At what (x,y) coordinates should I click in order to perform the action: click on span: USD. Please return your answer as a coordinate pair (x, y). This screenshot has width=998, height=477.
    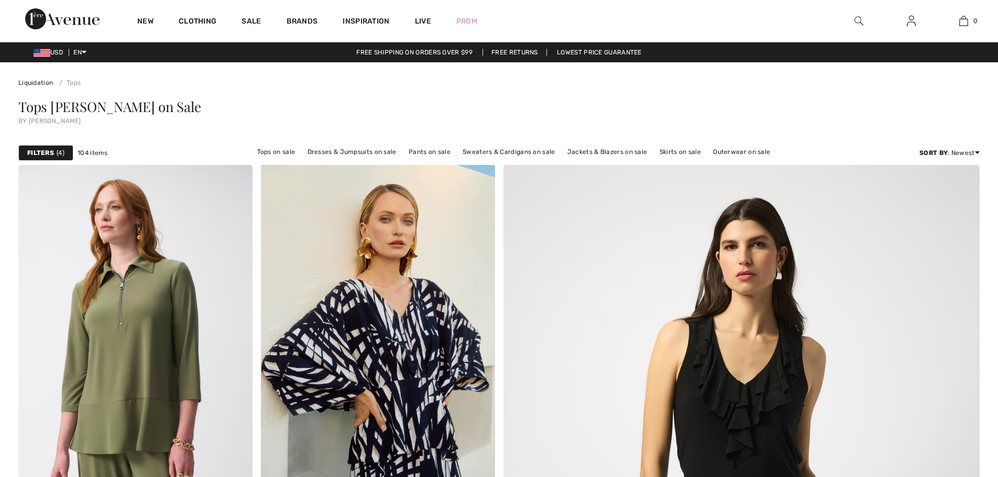
    Looking at the image, I should click on (50, 52).